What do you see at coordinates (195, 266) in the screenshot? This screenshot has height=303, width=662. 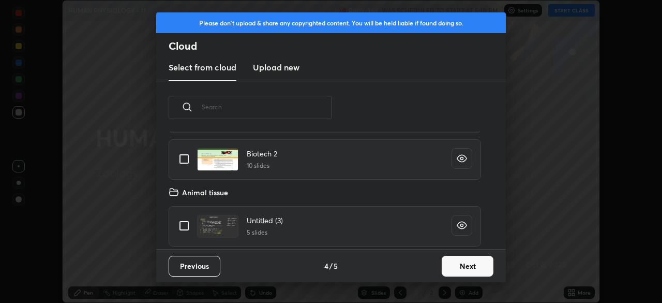 I see `button: Previous` at bounding box center [195, 266].